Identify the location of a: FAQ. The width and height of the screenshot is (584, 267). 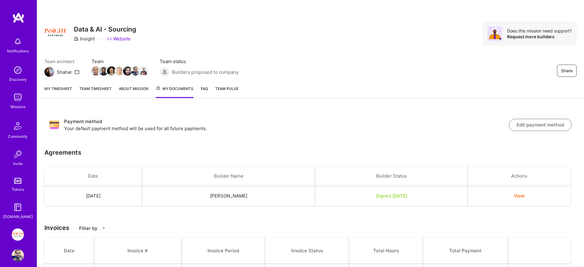
(204, 92).